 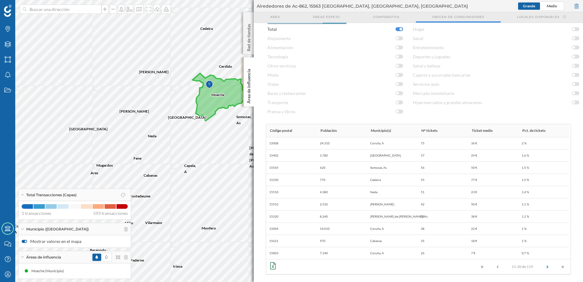 I want to click on span: 75, so click(x=423, y=143).